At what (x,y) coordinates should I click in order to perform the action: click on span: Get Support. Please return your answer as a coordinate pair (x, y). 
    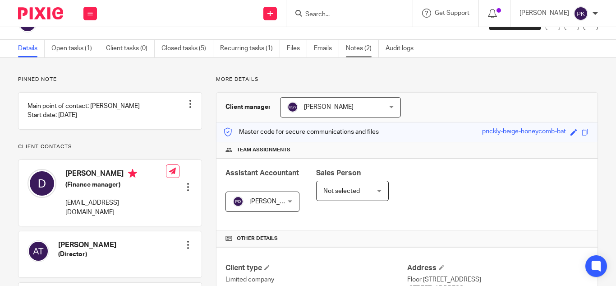
    Looking at the image, I should click on (452, 13).